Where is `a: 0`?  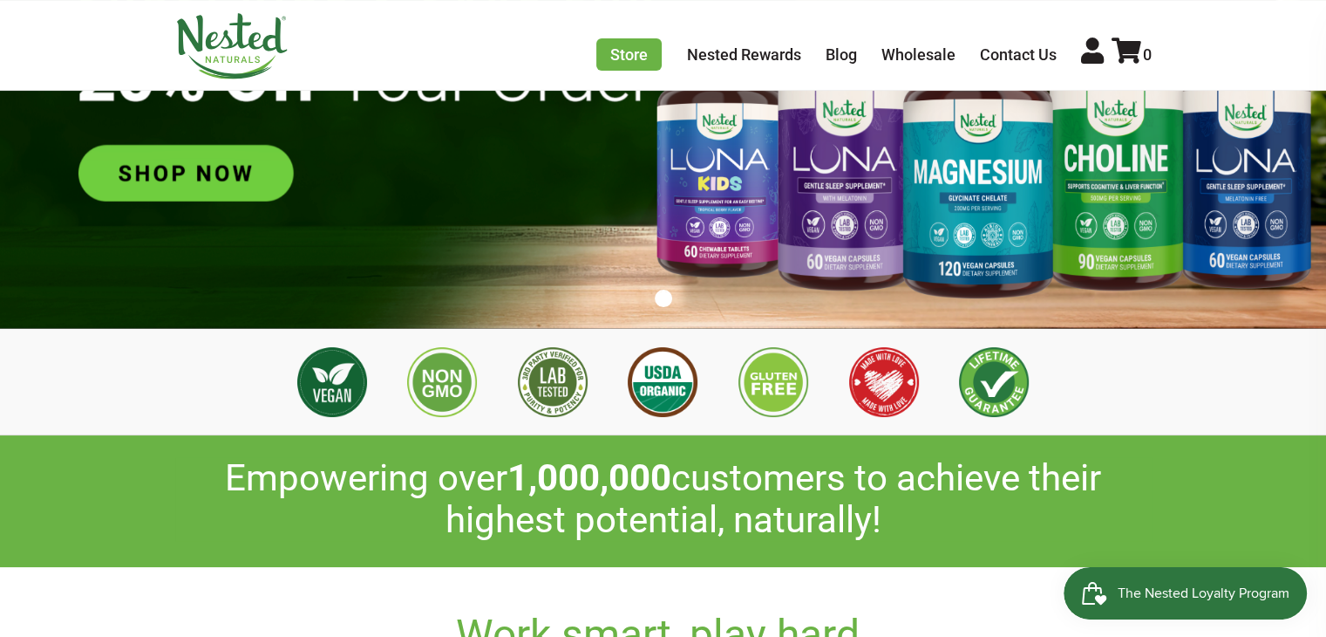
a: 0 is located at coordinates (1132, 54).